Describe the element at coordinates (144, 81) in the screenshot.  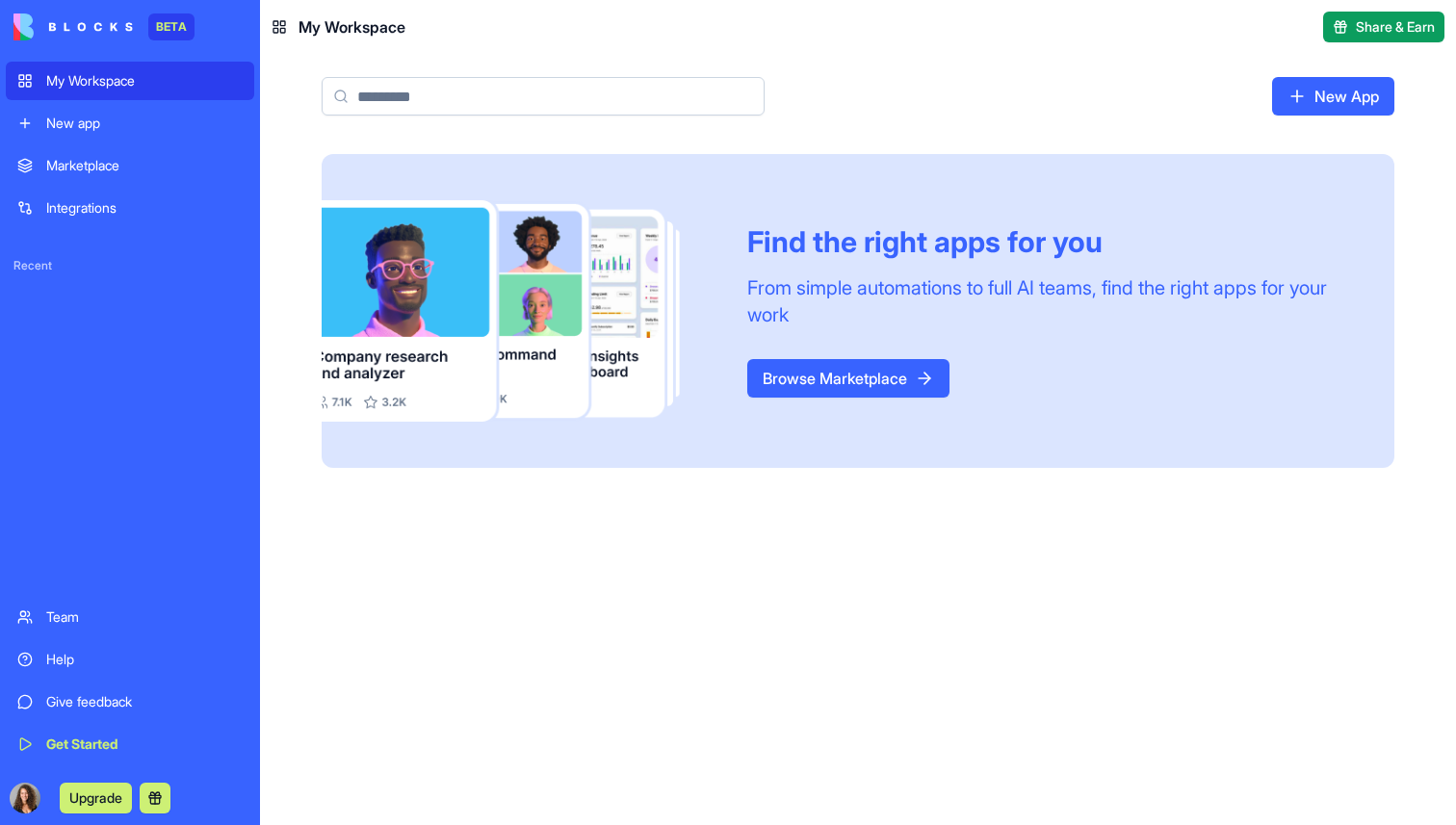
I see `div: My Workspace` at that location.